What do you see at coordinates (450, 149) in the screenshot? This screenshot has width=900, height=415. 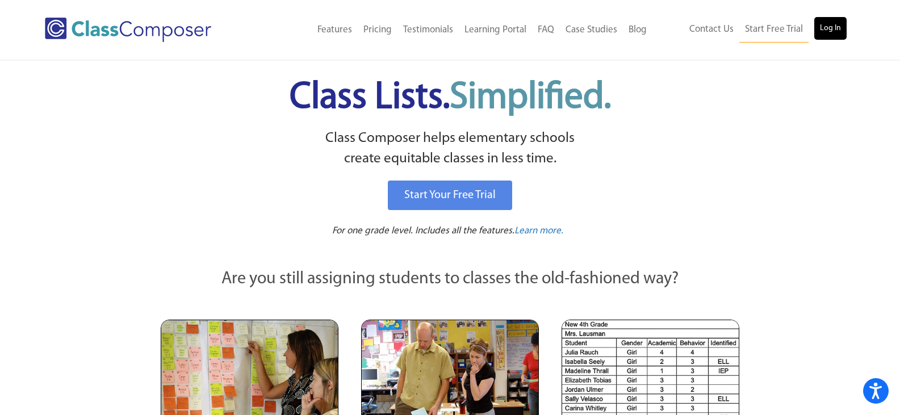 I see `p: Class Composer helps elementary schools create equitable classes in less time.` at bounding box center [450, 149].